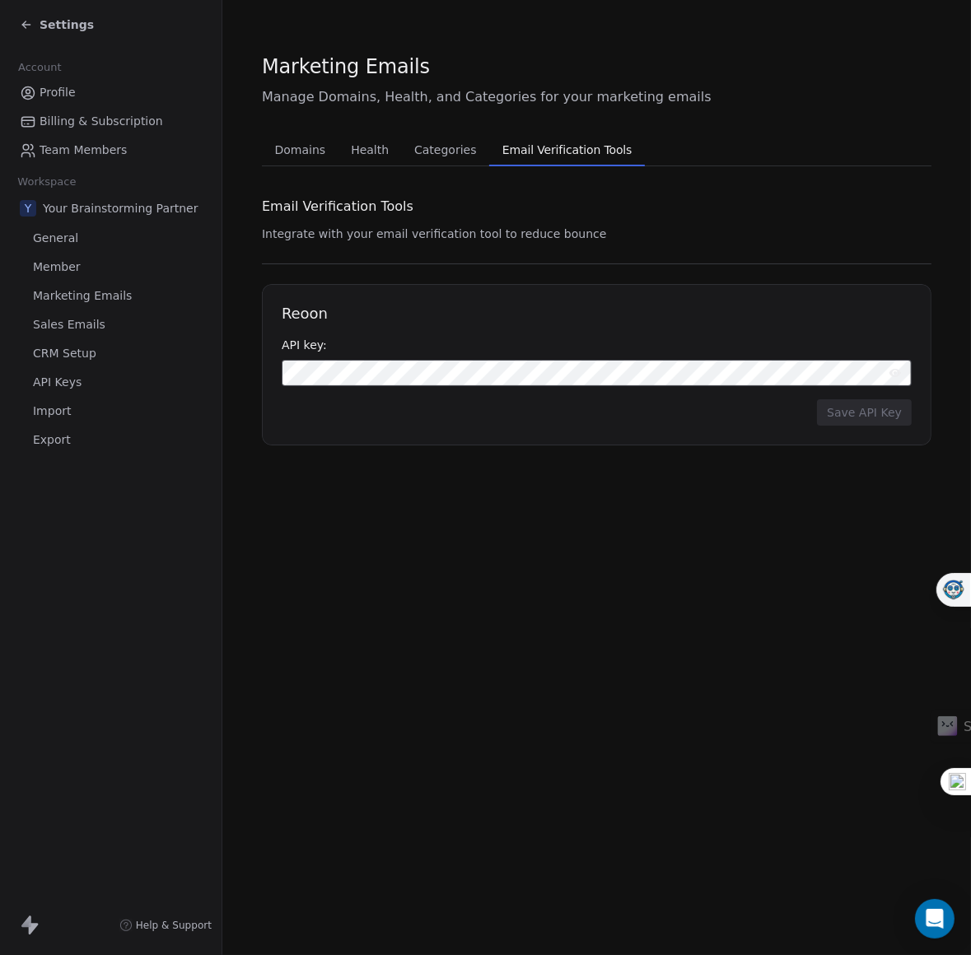 This screenshot has height=955, width=971. I want to click on span: API Keys, so click(57, 382).